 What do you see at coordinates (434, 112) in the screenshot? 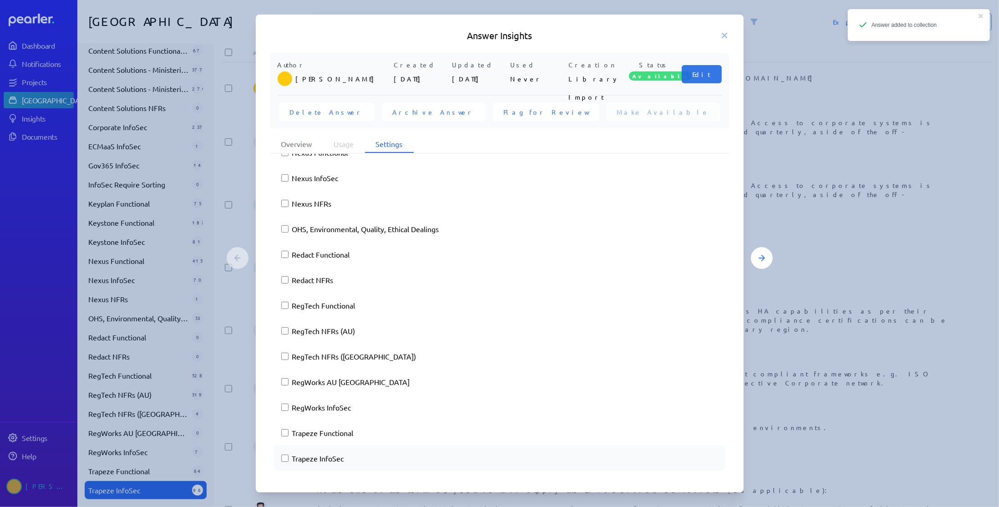
I see `span: Archive Answer` at bounding box center [434, 112].